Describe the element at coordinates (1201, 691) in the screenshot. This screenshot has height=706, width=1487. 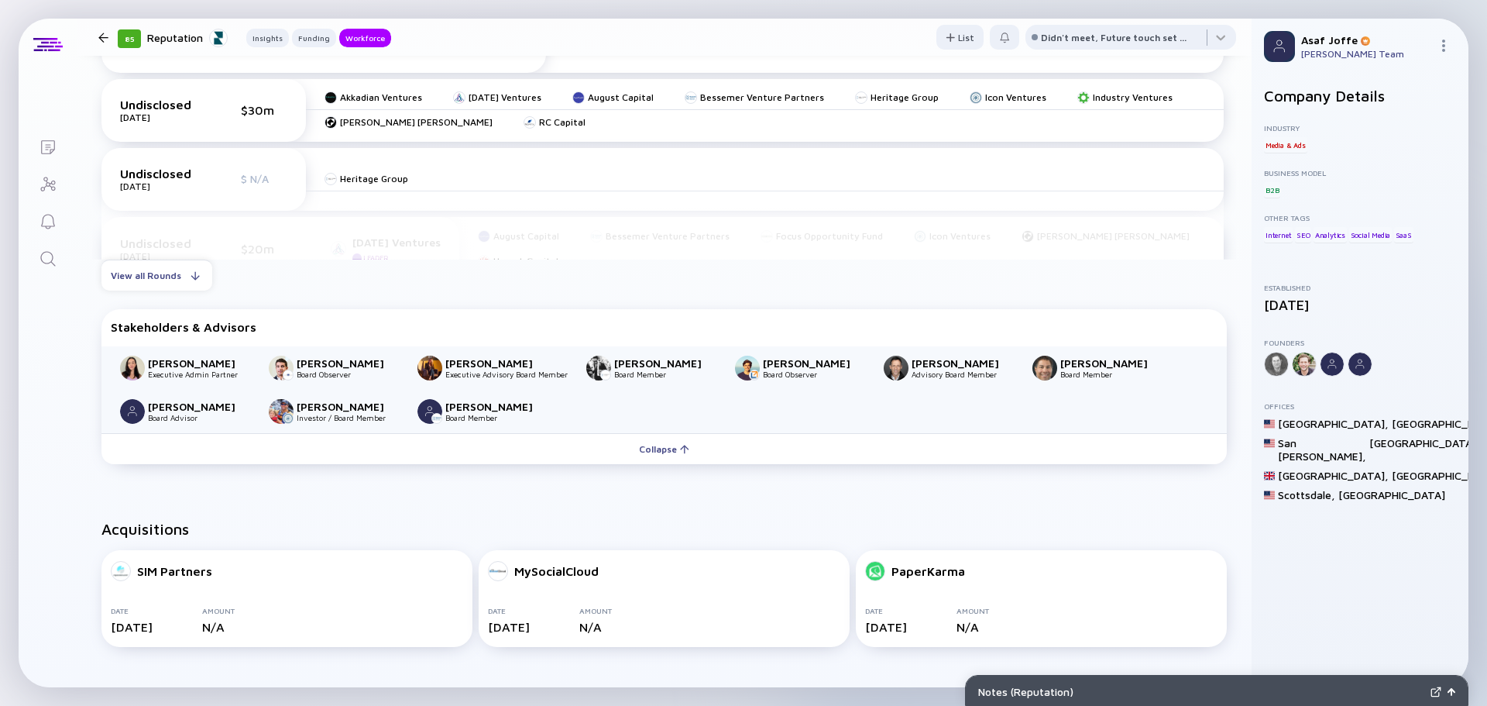
I see `div: Notes ( Reputation )` at that location.